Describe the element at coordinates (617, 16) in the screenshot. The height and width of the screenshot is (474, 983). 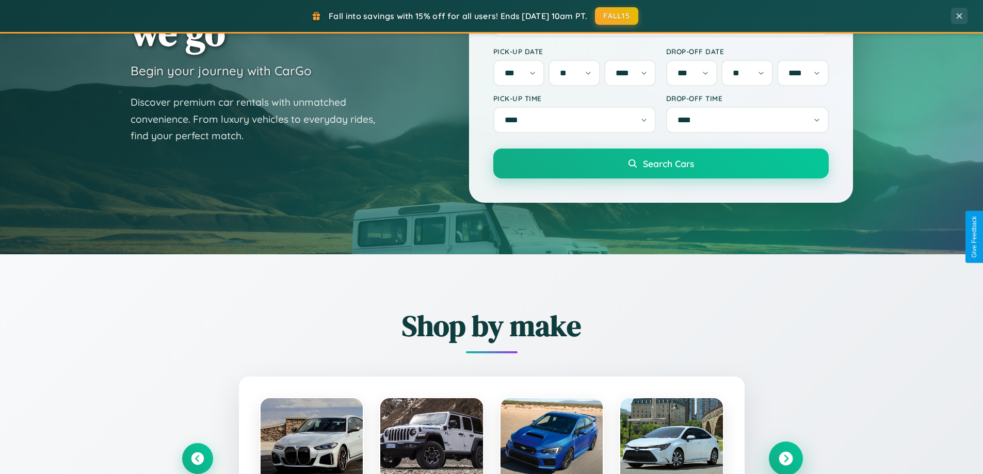
I see `button: FALL15` at that location.